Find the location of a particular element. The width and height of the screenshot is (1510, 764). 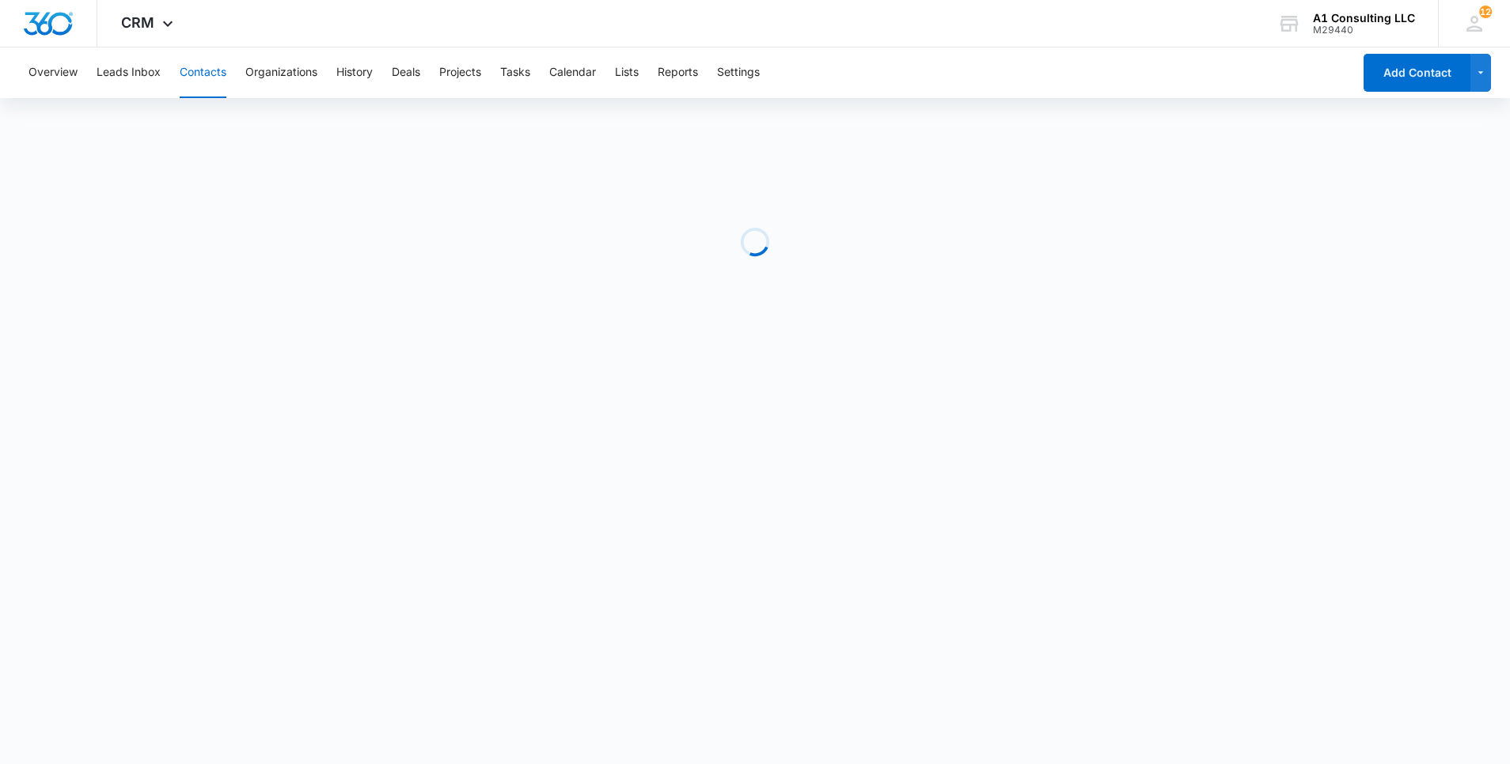

button: Settings is located at coordinates (738, 73).